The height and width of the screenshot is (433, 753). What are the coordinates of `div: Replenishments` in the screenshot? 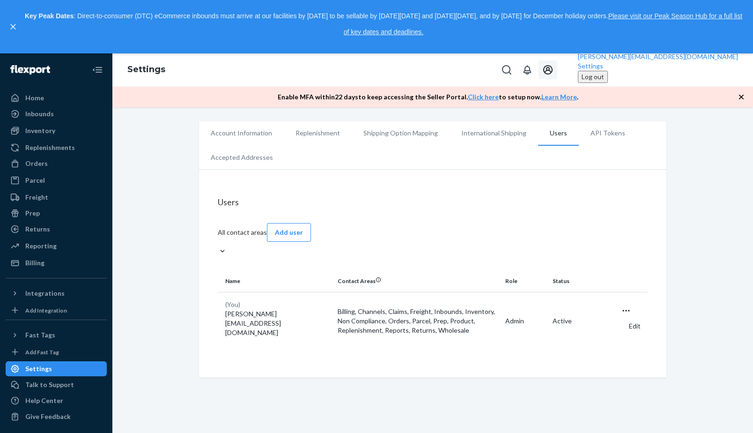 It's located at (50, 148).